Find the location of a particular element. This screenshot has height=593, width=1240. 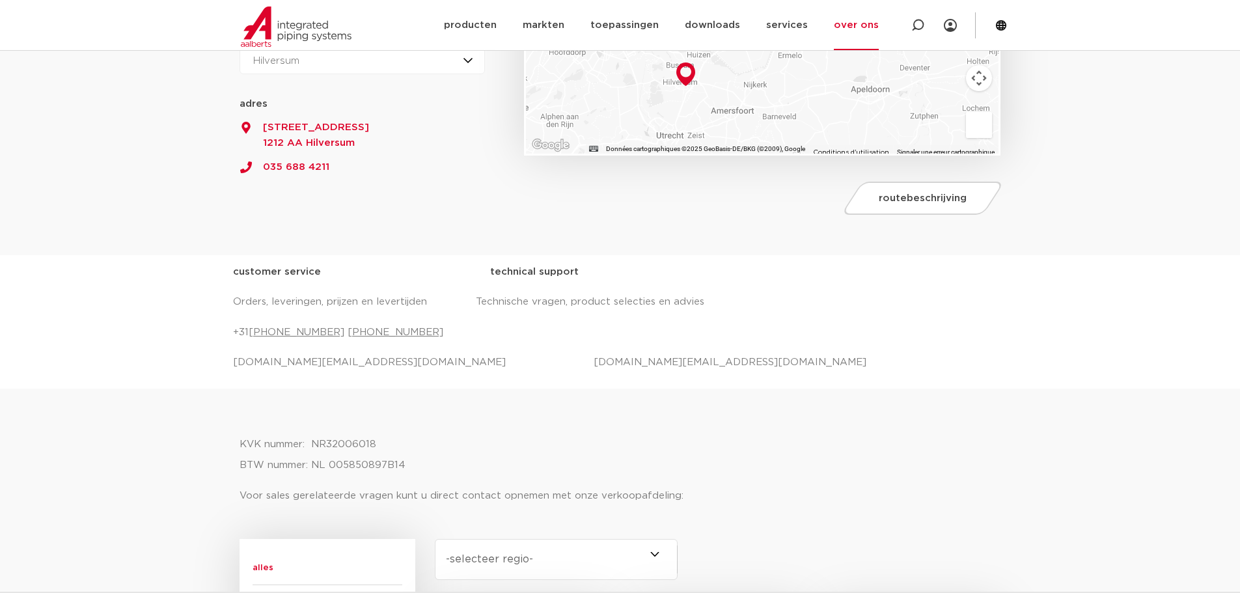

p: Voor sales gerelateerde vragen kunt u direct contact opnemen met onze verkoopafdeling: is located at coordinates (620, 496).